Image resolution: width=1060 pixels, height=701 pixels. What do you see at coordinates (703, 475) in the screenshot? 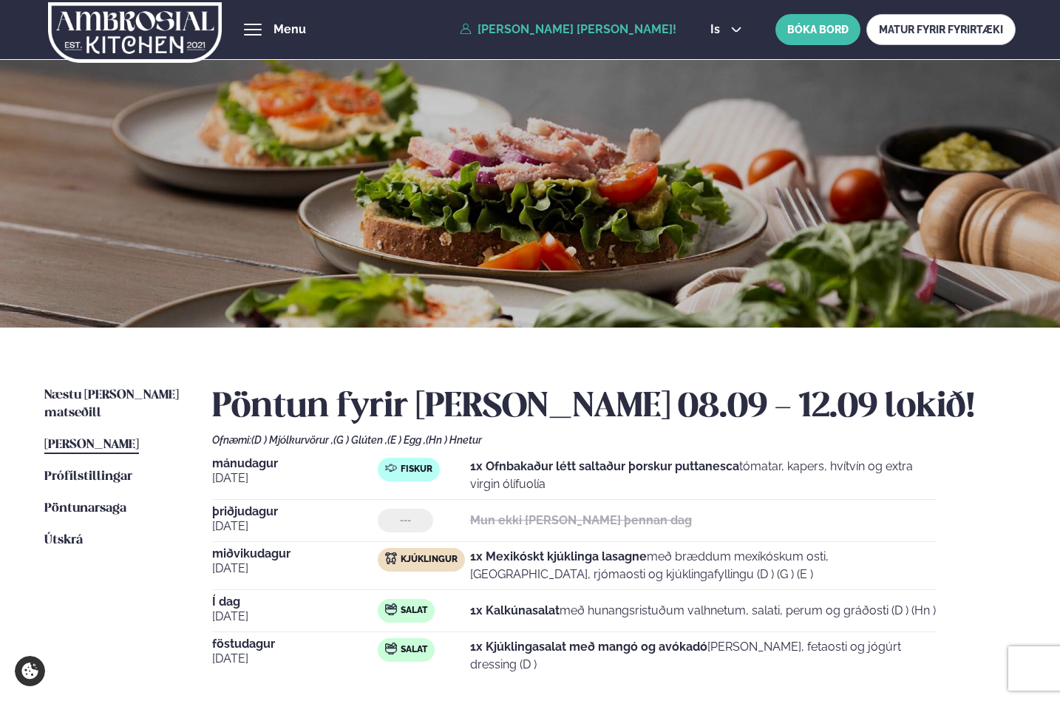
I see `p: tómatar, kapers, hvítvín og extra virgin ólífuolía` at bounding box center [703, 475].